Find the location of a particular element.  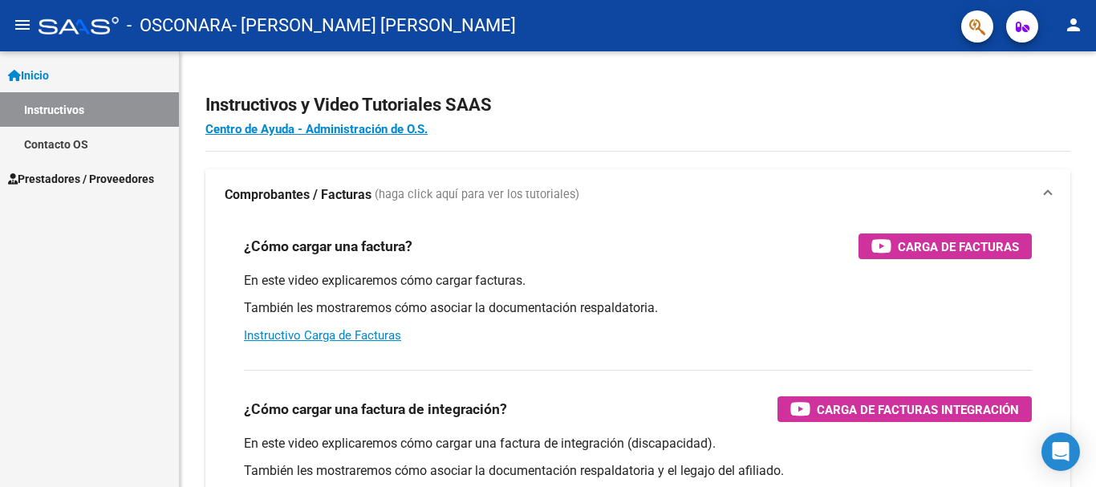

p: También les mostraremos cómo asociar la documentación respaldatoria. is located at coordinates (638, 308).